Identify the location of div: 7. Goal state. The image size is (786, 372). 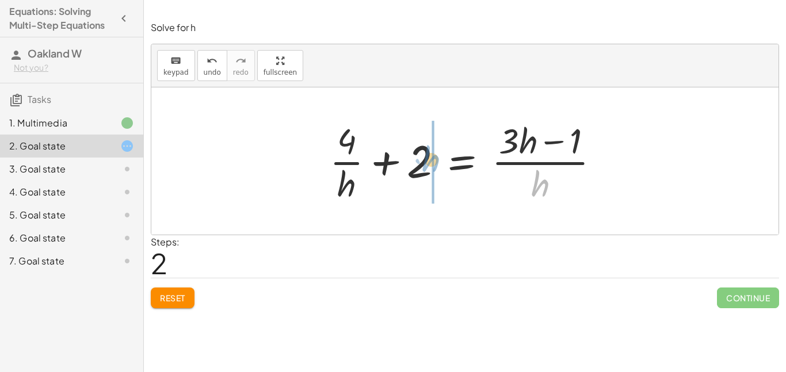
(55, 261).